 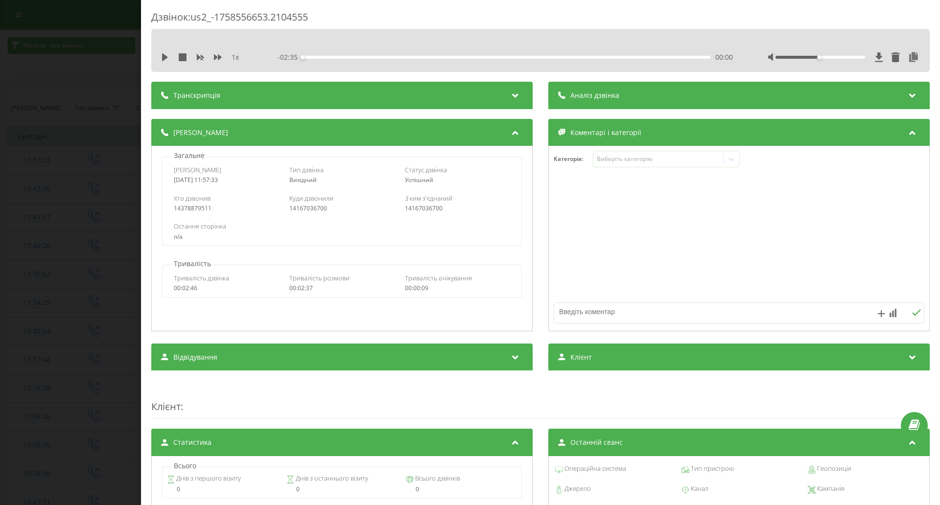 What do you see at coordinates (342, 288) in the screenshot?
I see `div: 00:02:37` at bounding box center [342, 288].